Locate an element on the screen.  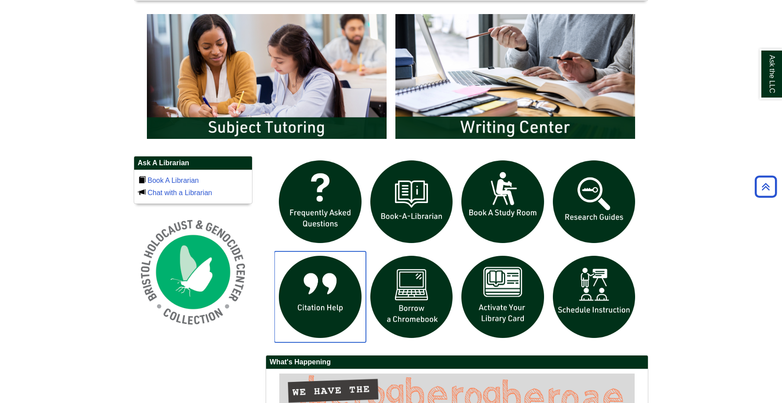
img: book a study room icon links to book a study room web page is located at coordinates (503, 202).